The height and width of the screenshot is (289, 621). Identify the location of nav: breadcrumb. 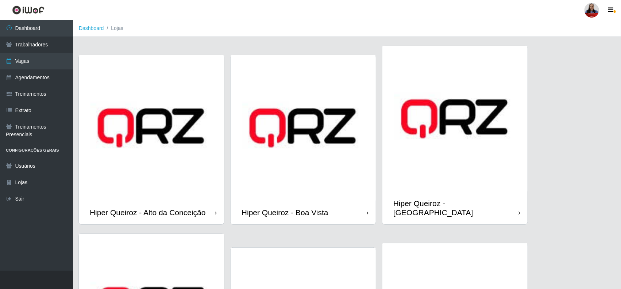
(347, 28).